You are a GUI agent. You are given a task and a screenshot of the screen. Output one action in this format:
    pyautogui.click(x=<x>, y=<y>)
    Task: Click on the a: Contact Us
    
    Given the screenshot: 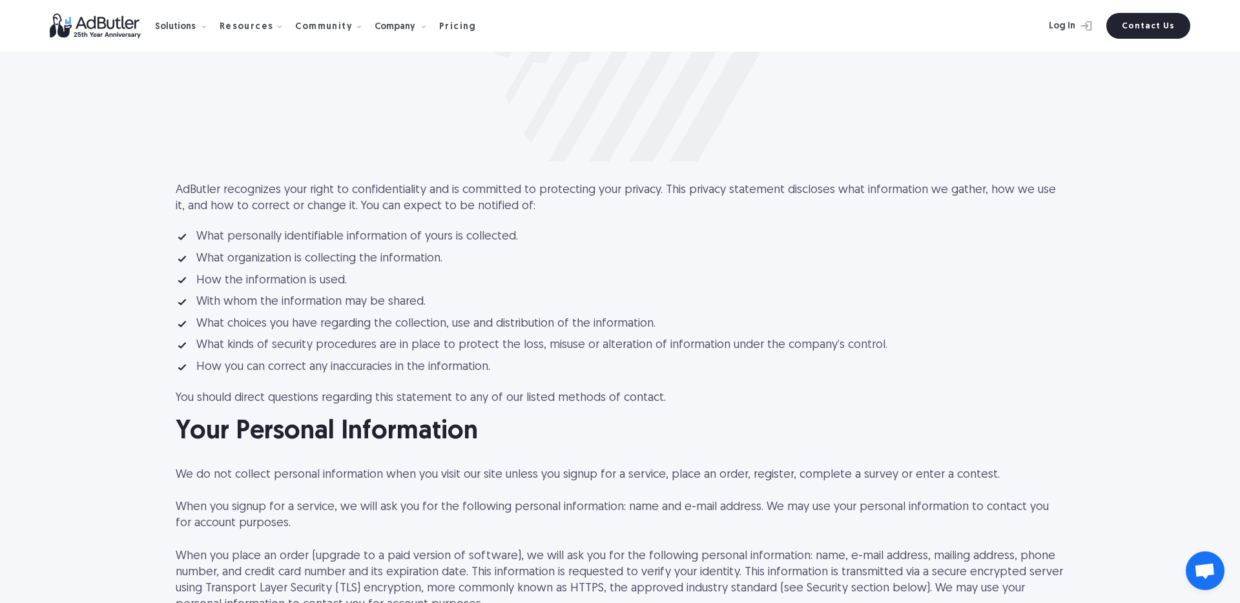 What is the action you would take?
    pyautogui.click(x=1148, y=26)
    